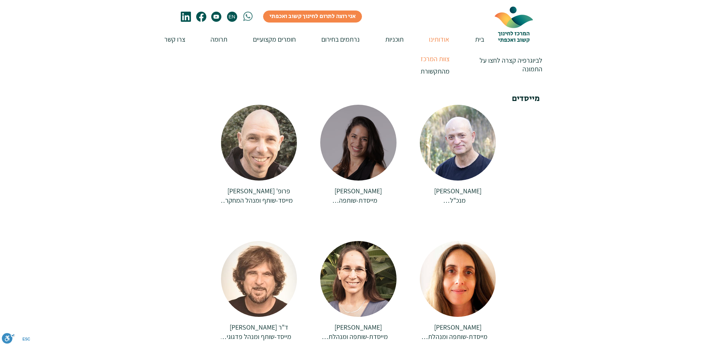  Describe the element at coordinates (340, 39) in the screenshot. I see `p: נרתמים בחירום` at that location.